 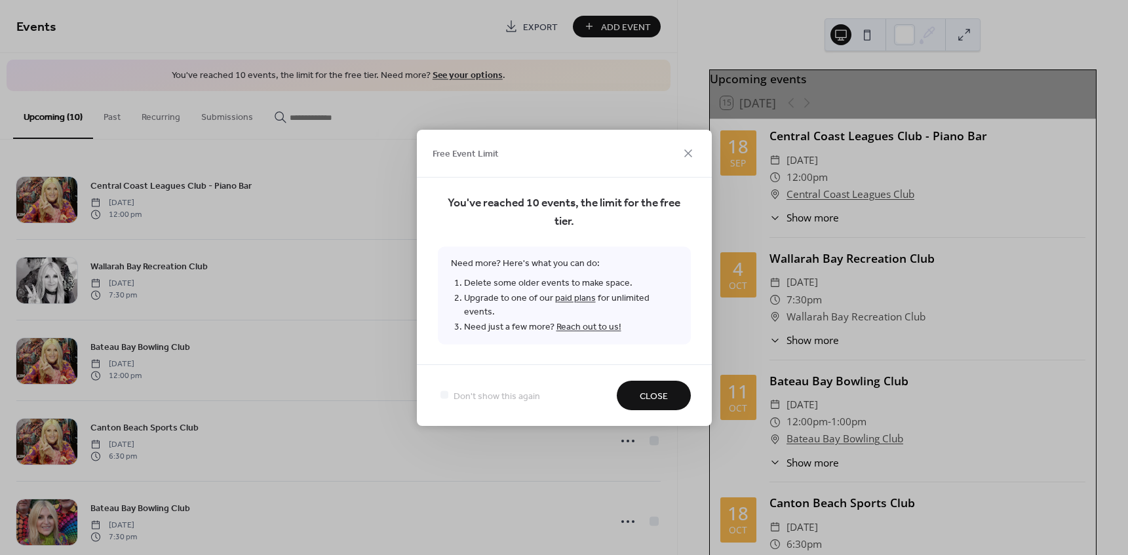 I want to click on li: Delete some older events to make space., so click(x=571, y=283).